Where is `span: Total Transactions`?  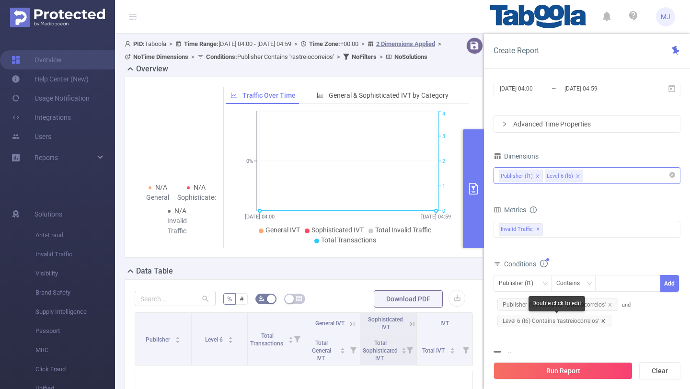
span: Total Transactions is located at coordinates (267, 340).